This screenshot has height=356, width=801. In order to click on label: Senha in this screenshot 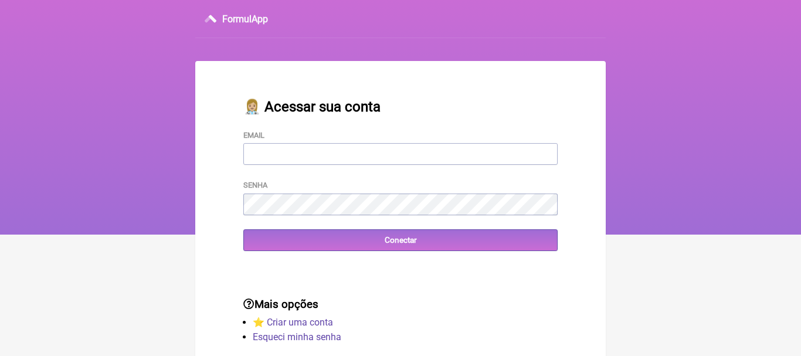, I will do `click(255, 185)`.